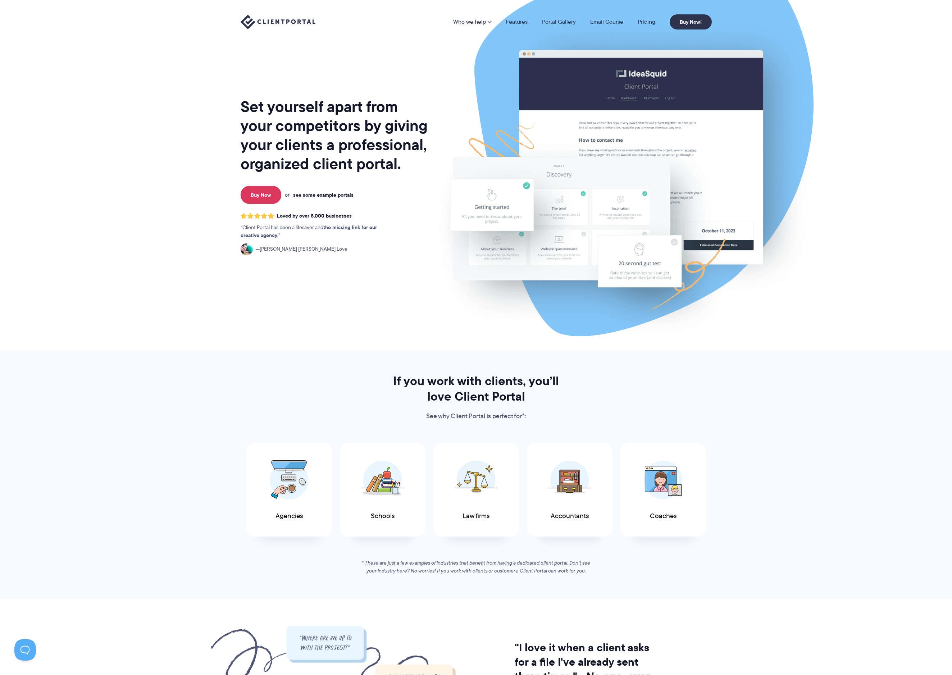 Image resolution: width=952 pixels, height=675 pixels. What do you see at coordinates (569, 516) in the screenshot?
I see `span: Accountants` at bounding box center [569, 516].